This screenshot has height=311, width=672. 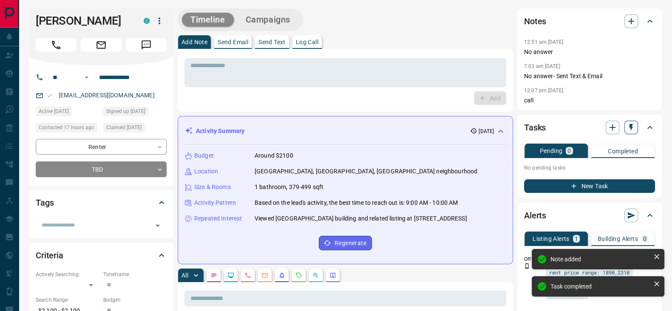 I want to click on p: No pending tasks, so click(x=590, y=168).